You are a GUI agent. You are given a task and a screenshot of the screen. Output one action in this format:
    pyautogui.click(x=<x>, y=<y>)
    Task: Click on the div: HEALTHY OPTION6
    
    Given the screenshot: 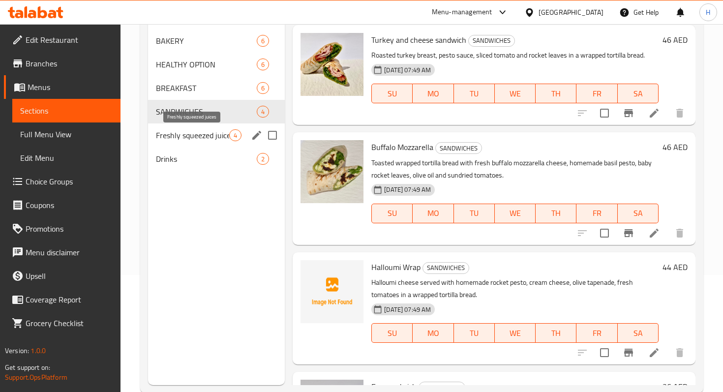 What is the action you would take?
    pyautogui.click(x=216, y=64)
    